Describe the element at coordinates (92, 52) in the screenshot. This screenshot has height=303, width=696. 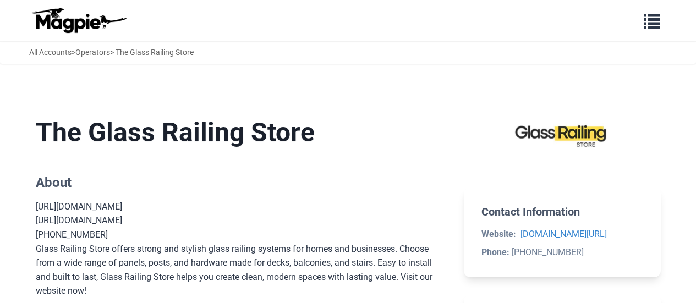
I see `a: Operators` at that location.